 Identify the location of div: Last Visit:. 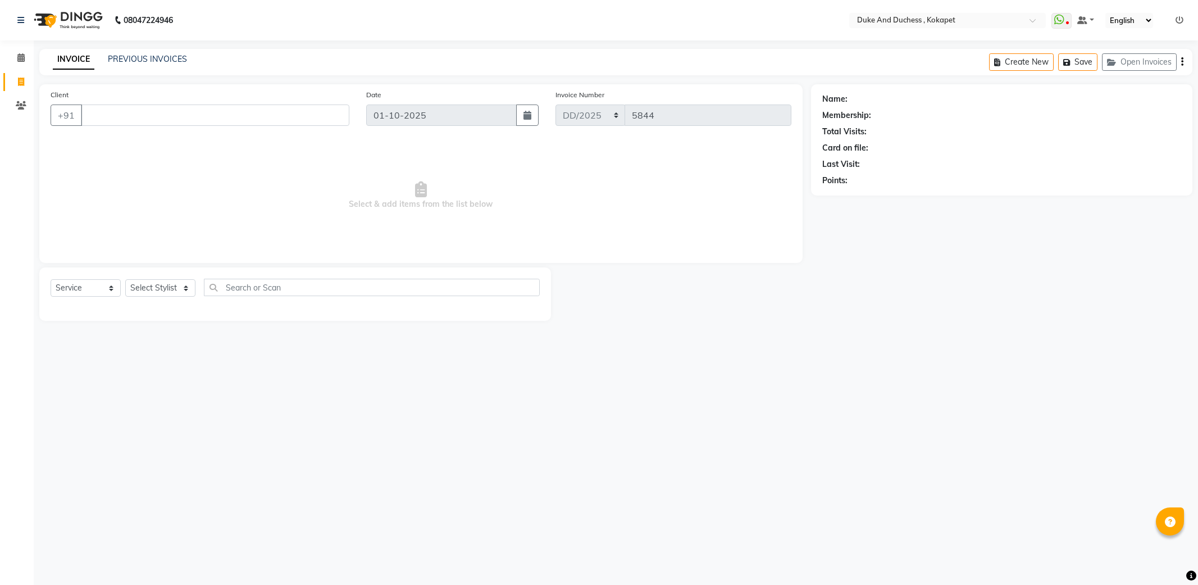
(841, 164).